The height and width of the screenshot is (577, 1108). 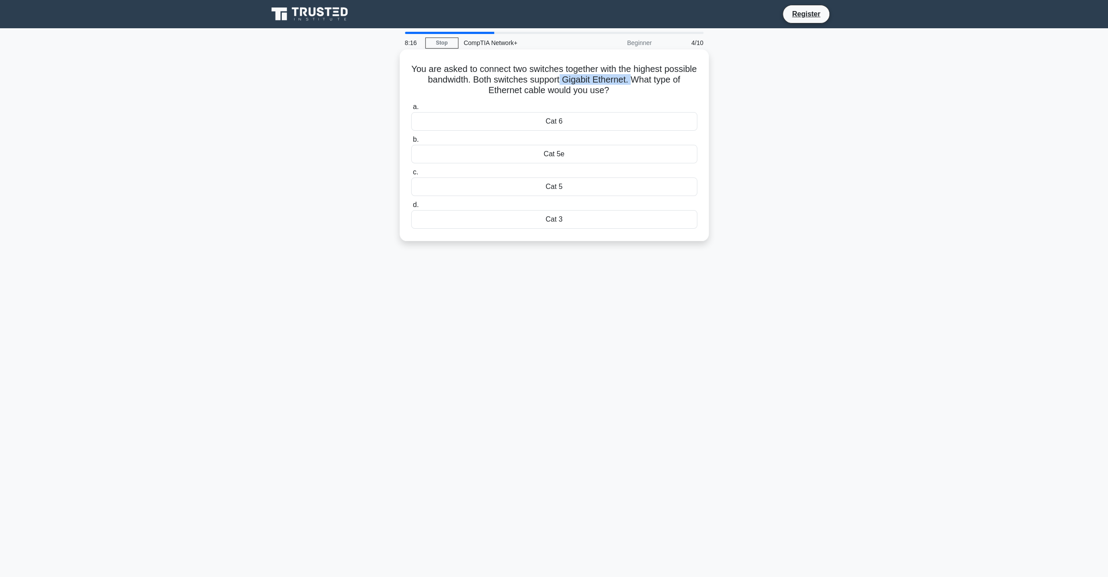 I want to click on div: 8:16, so click(x=413, y=43).